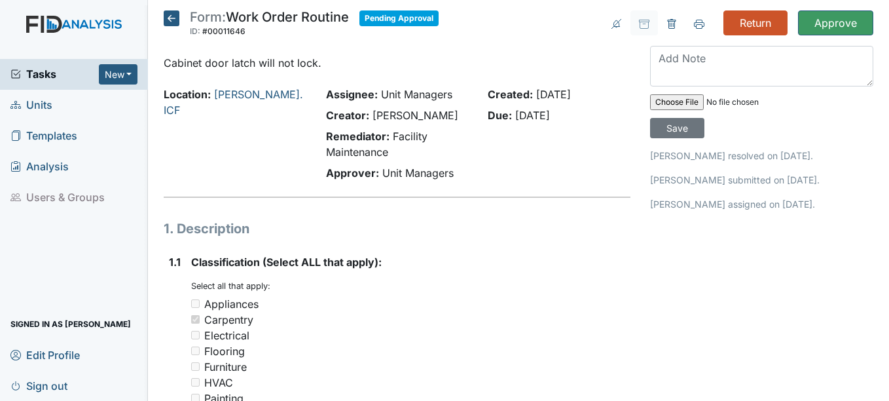 This screenshot has height=401, width=889. I want to click on span: Edit Profile, so click(45, 354).